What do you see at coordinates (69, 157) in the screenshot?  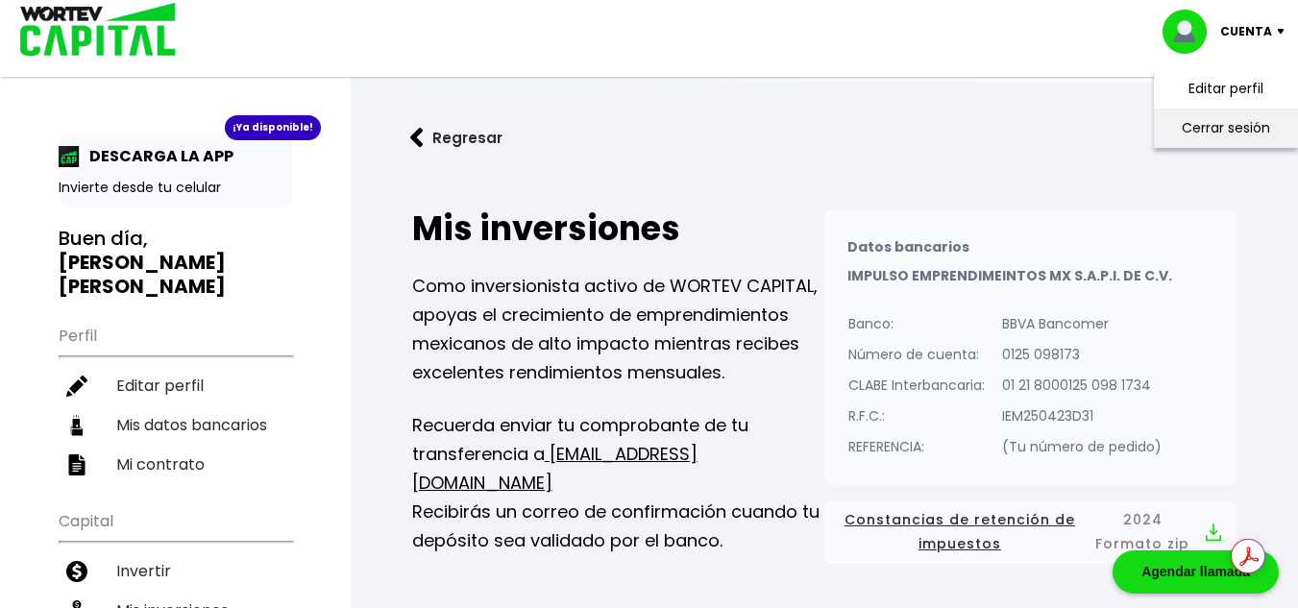 I see `img: app-icon` at bounding box center [69, 157].